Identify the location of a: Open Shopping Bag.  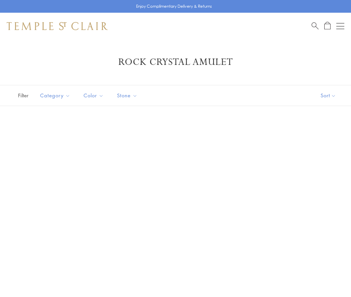
(328, 26).